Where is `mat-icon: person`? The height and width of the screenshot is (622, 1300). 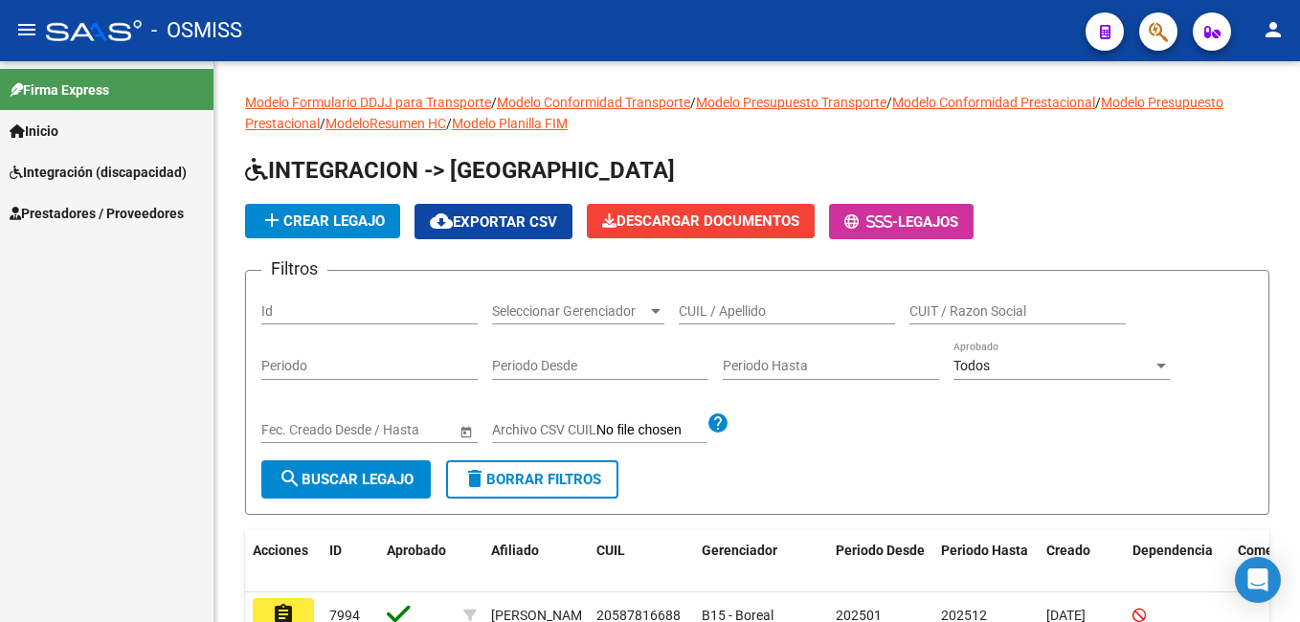
mat-icon: person is located at coordinates (1273, 30).